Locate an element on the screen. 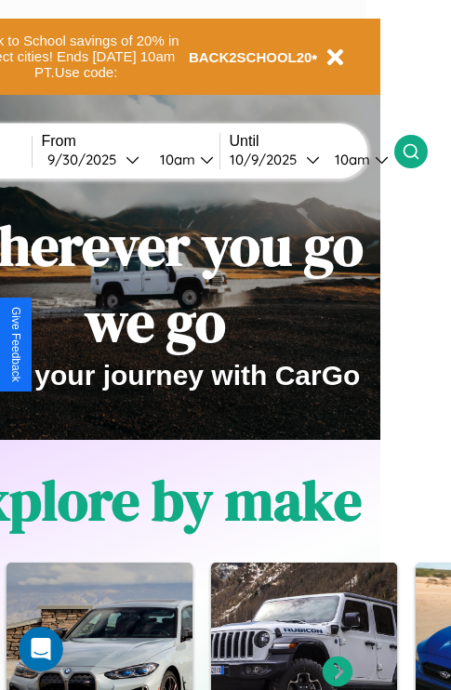  div: 9 / 30 / 2025 is located at coordinates (87, 159).